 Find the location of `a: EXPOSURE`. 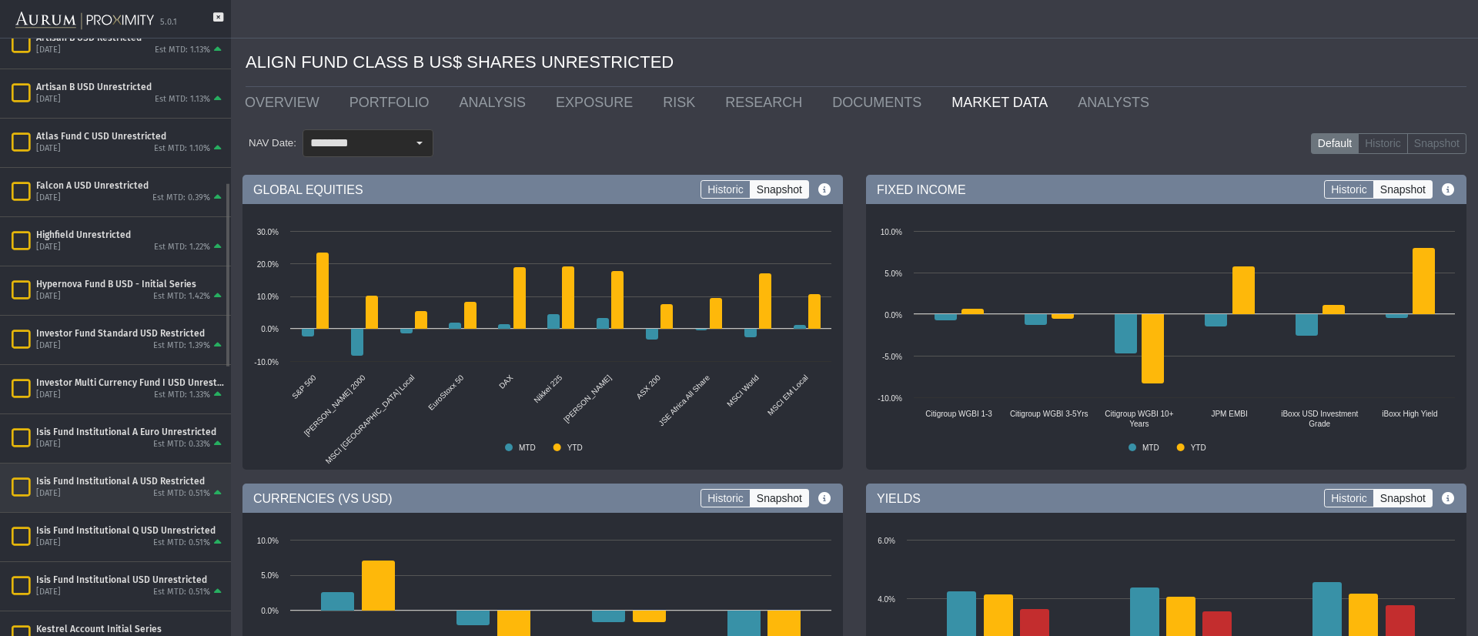

a: EXPOSURE is located at coordinates (597, 102).